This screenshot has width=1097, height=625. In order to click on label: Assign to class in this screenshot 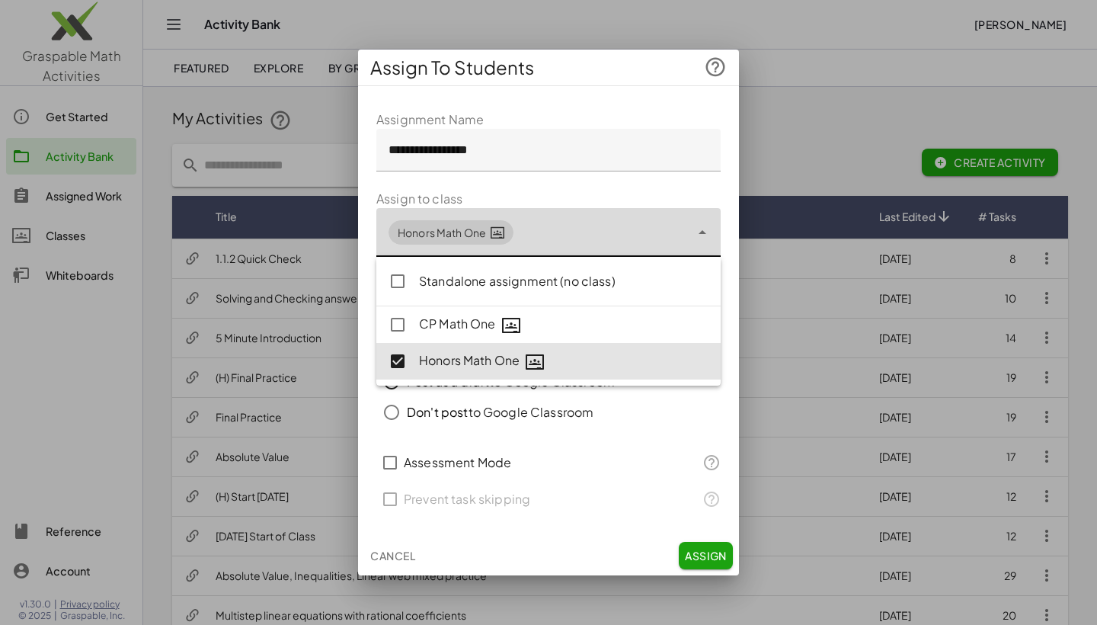, I will do `click(419, 199)`.